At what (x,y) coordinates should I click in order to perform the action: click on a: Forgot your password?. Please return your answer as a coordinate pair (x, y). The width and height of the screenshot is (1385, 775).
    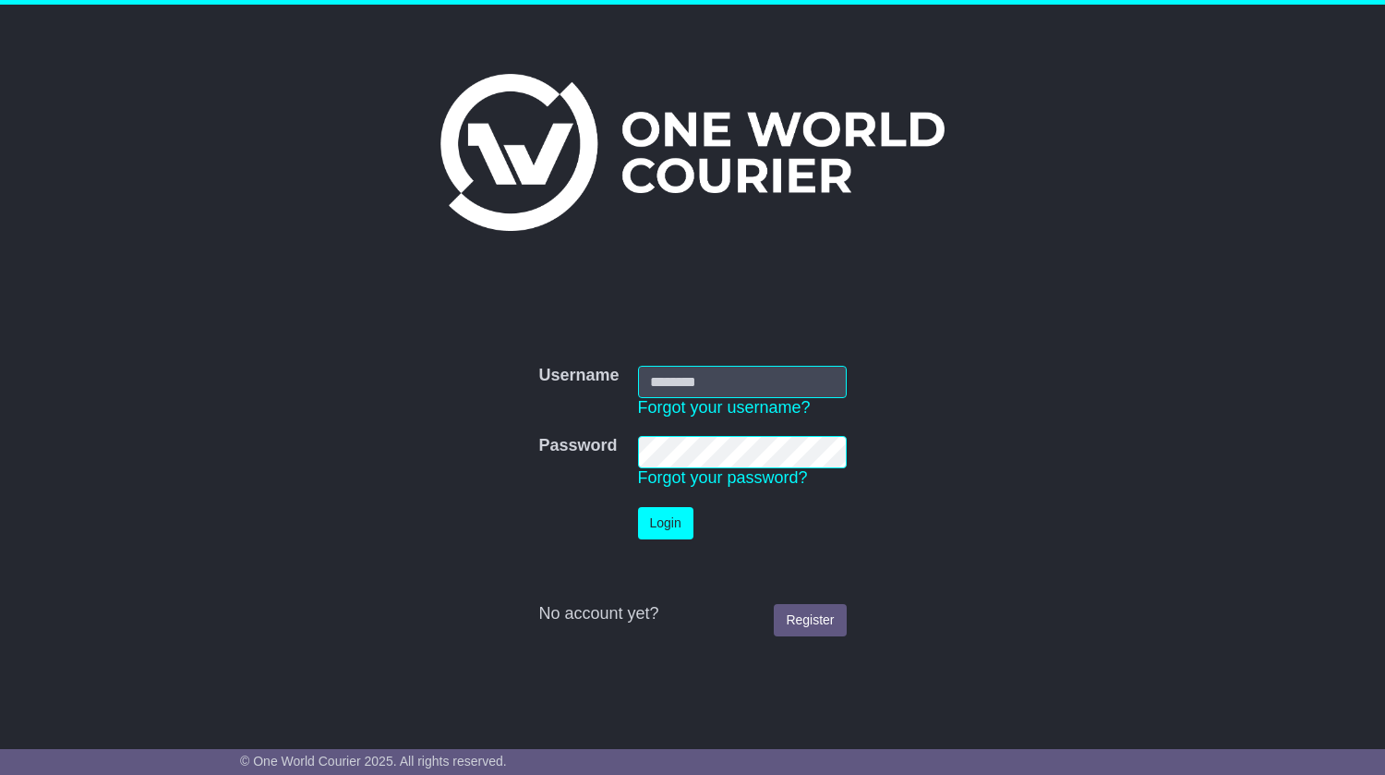
    Looking at the image, I should click on (723, 477).